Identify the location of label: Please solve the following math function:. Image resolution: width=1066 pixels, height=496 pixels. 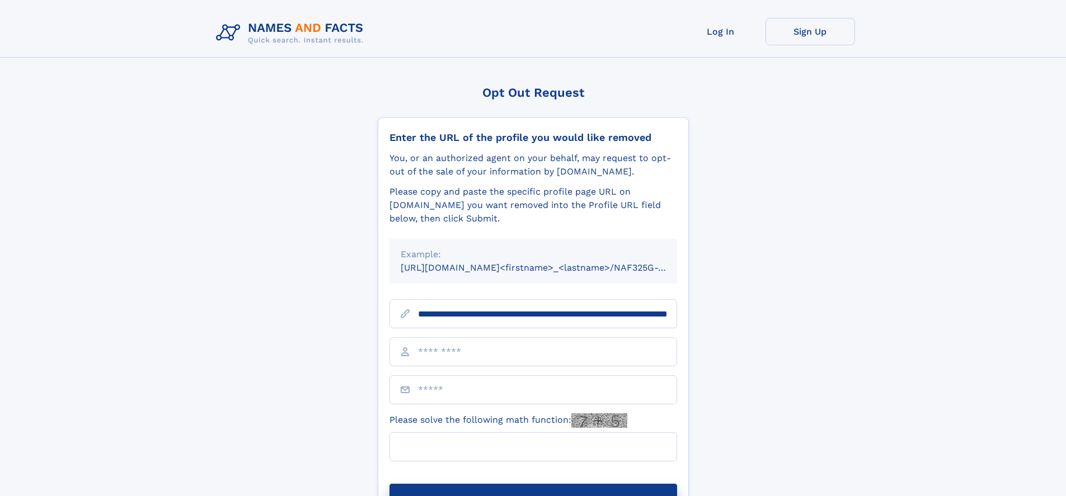
(508, 421).